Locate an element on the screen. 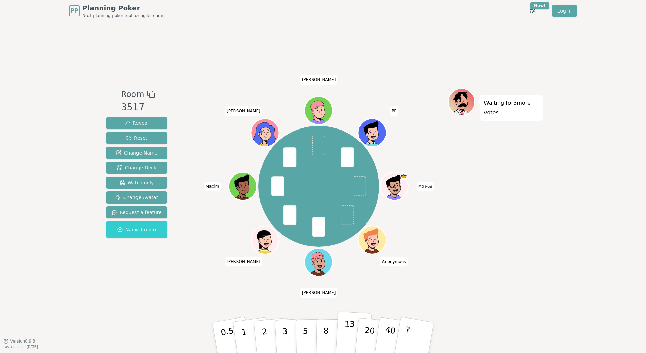 The height and width of the screenshot is (353, 646). span: (you) is located at coordinates (428, 186).